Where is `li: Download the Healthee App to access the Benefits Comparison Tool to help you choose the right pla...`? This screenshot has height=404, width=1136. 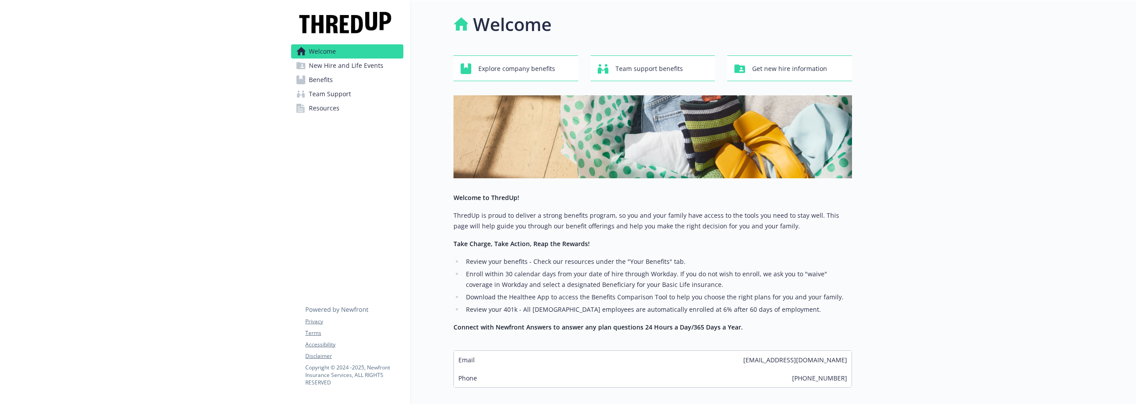 li: Download the Healthee App to access the Benefits Comparison Tool to help you choose the right pla... is located at coordinates (657, 297).